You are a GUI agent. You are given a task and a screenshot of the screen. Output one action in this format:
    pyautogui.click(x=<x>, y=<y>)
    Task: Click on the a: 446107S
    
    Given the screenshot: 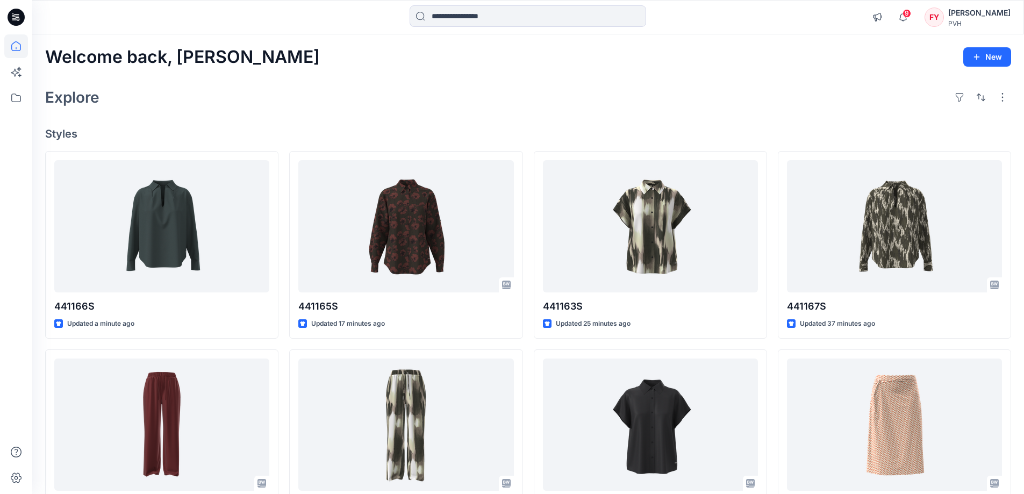 What is the action you would take?
    pyautogui.click(x=162, y=425)
    